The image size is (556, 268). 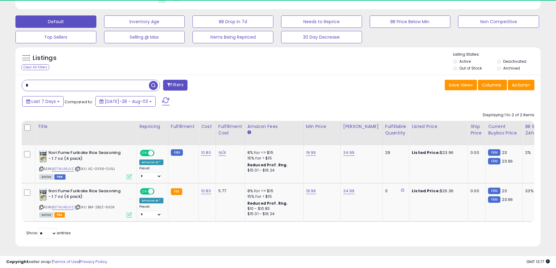 I want to click on div: 5.77, so click(x=229, y=191).